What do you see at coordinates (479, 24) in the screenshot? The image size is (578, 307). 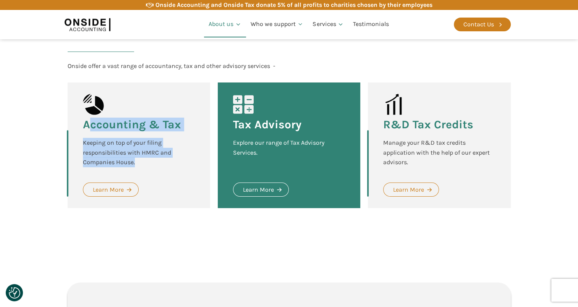 I see `div: Contact Us` at bounding box center [479, 24].